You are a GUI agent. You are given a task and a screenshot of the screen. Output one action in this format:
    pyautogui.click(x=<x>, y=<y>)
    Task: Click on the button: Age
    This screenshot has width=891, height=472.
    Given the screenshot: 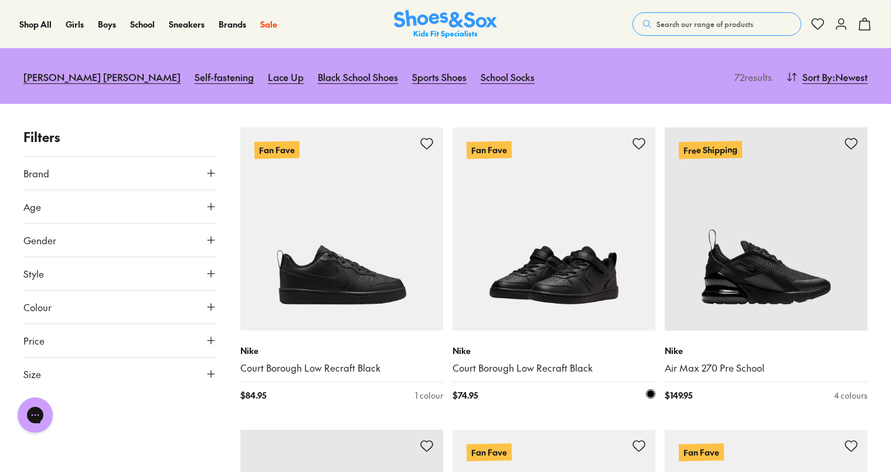 What is the action you would take?
    pyautogui.click(x=120, y=206)
    